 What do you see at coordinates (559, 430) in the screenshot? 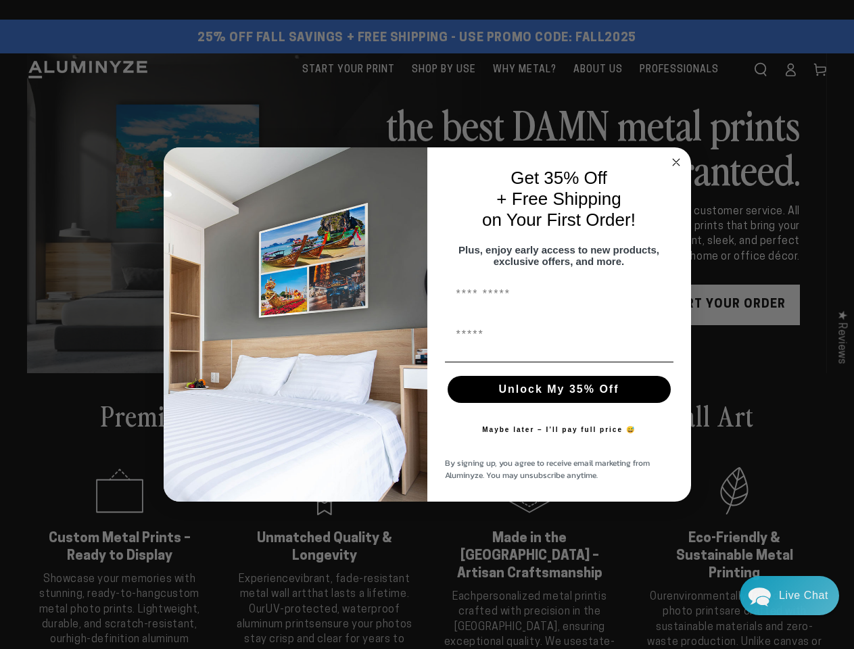
I see `button: Maybe later – I’ll pay full price 😅` at bounding box center [559, 430].